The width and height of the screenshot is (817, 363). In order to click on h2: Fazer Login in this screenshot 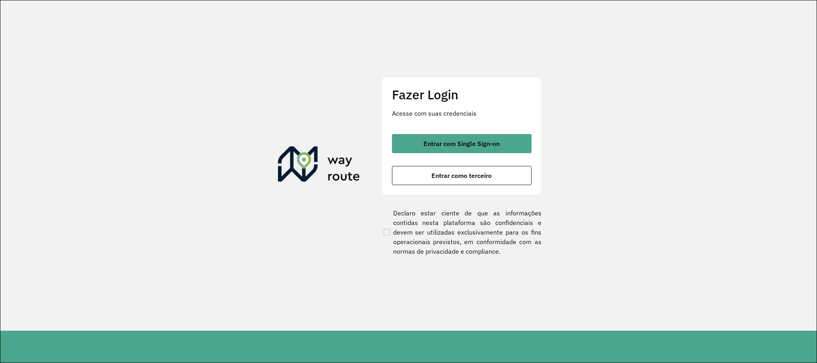, I will do `click(462, 95)`.